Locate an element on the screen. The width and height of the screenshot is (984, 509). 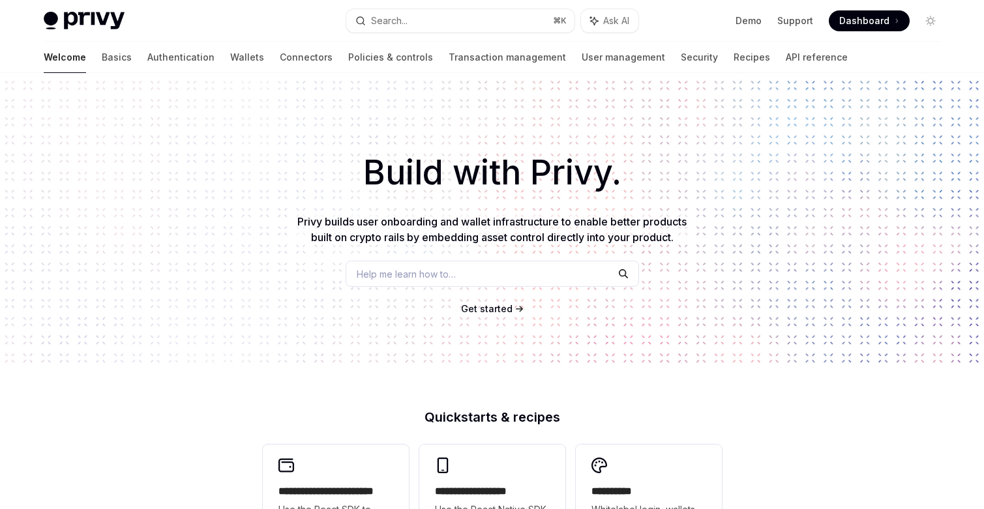
a: Welcome is located at coordinates (65, 57).